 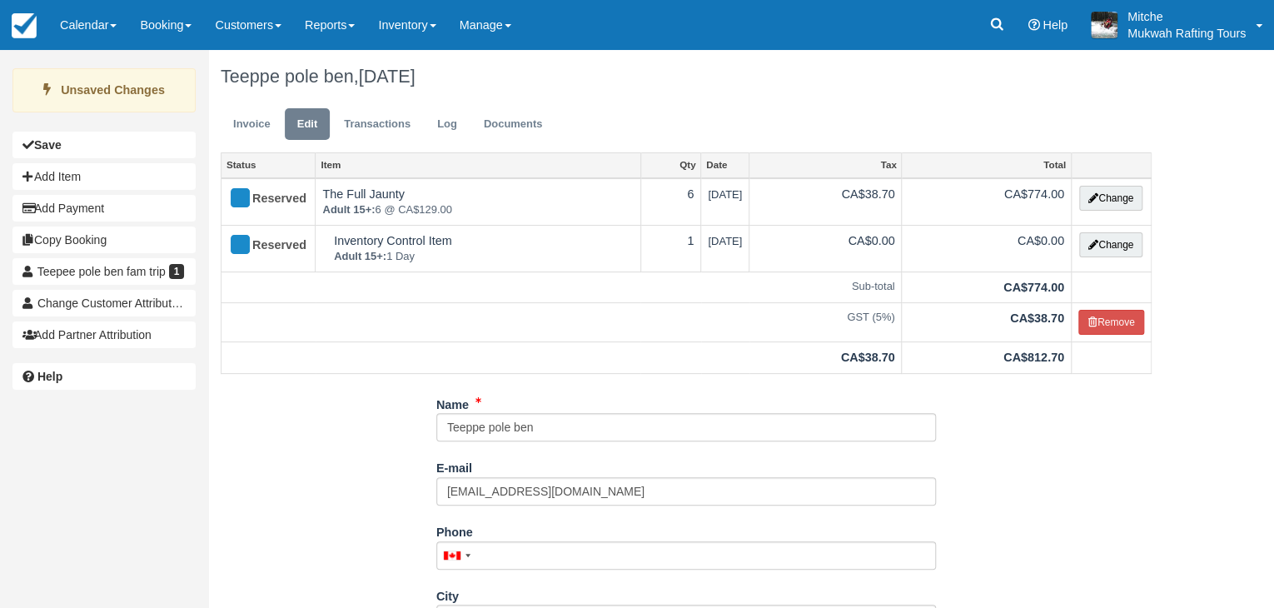 I want to click on a: Total, so click(x=986, y=165).